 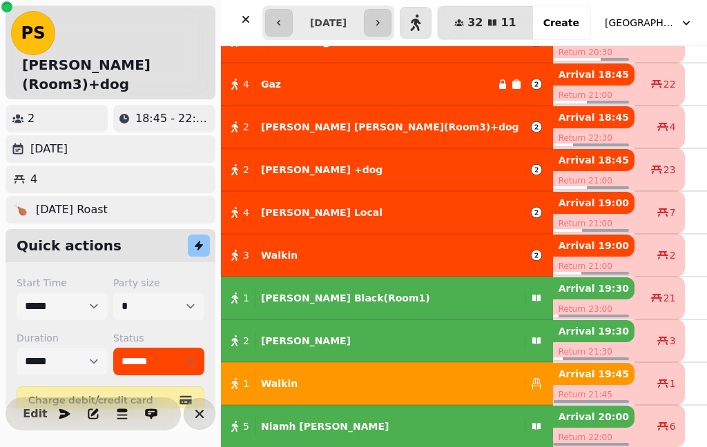 I want to click on p: Return 23:00, so click(x=593, y=309).